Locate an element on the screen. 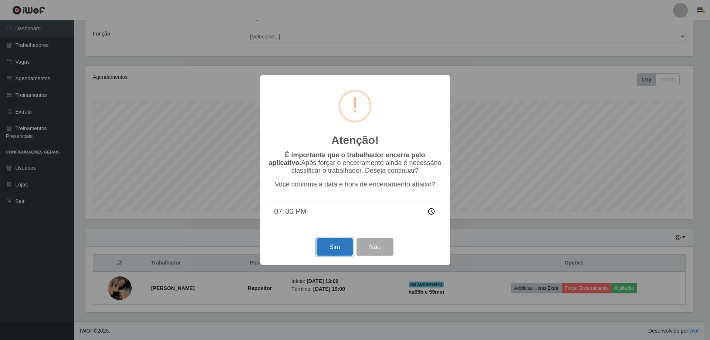 The width and height of the screenshot is (710, 340). button: Não is located at coordinates (374, 247).